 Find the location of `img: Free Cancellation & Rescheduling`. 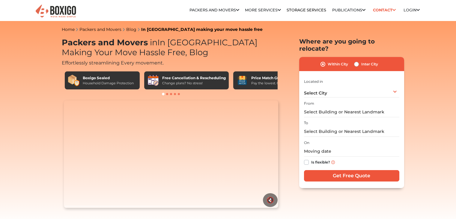

img: Free Cancellation & Rescheduling is located at coordinates (153, 80).